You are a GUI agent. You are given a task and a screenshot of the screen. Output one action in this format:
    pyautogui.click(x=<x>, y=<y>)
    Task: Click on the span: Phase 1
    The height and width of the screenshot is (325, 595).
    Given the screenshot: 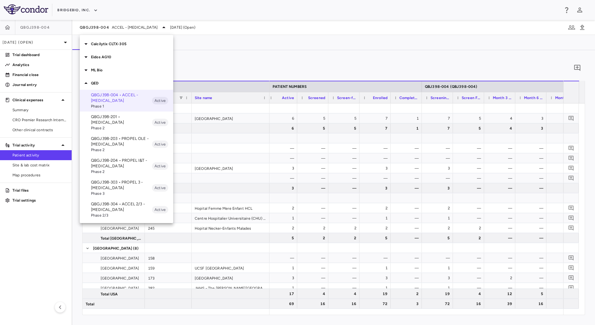 What is the action you would take?
    pyautogui.click(x=122, y=106)
    